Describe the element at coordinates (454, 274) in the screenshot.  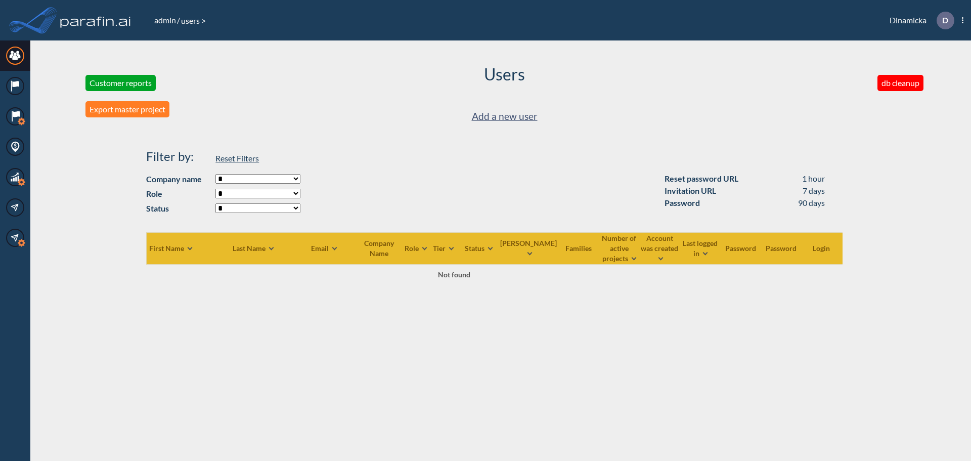
I see `td: Not found` at that location.